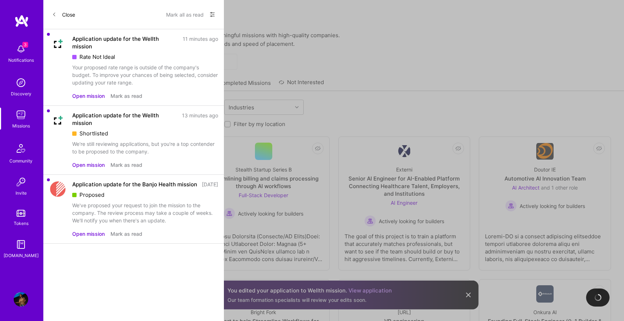 This screenshot has width=624, height=321. What do you see at coordinates (21, 83) in the screenshot?
I see `img: discovery` at bounding box center [21, 83].